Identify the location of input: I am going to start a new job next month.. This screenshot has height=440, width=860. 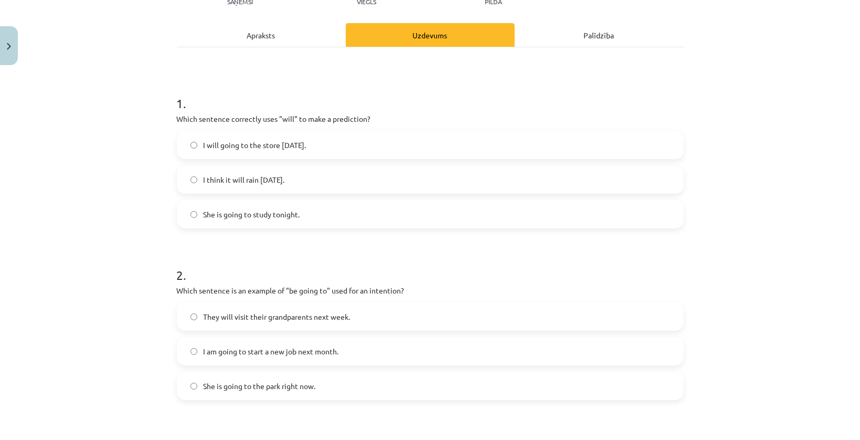
(194, 351).